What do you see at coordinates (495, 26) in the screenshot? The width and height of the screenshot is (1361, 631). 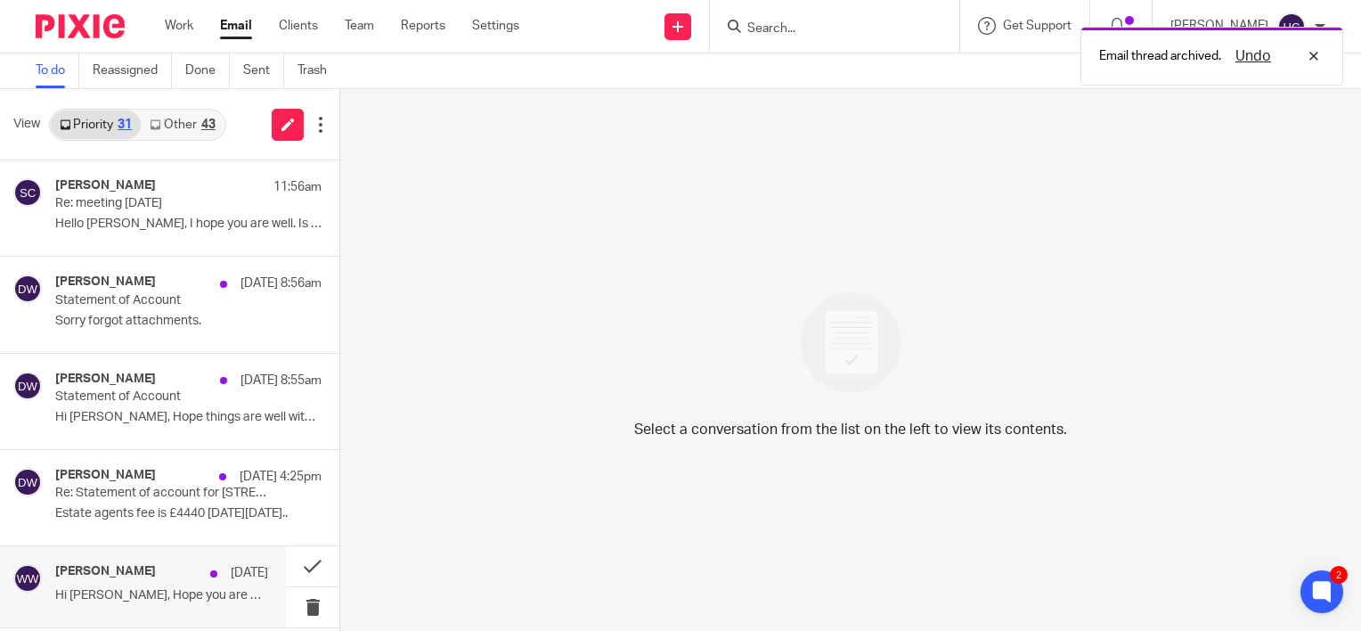 I see `a: Settings` at bounding box center [495, 26].